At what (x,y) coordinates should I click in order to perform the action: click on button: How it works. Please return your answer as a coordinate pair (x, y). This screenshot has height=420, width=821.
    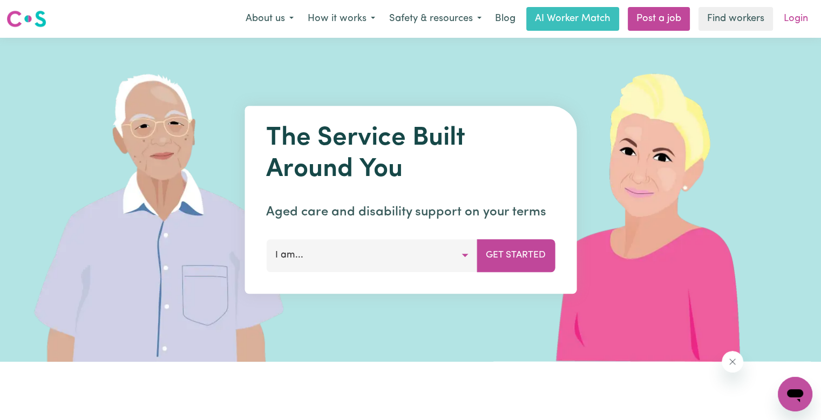
    Looking at the image, I should click on (341, 19).